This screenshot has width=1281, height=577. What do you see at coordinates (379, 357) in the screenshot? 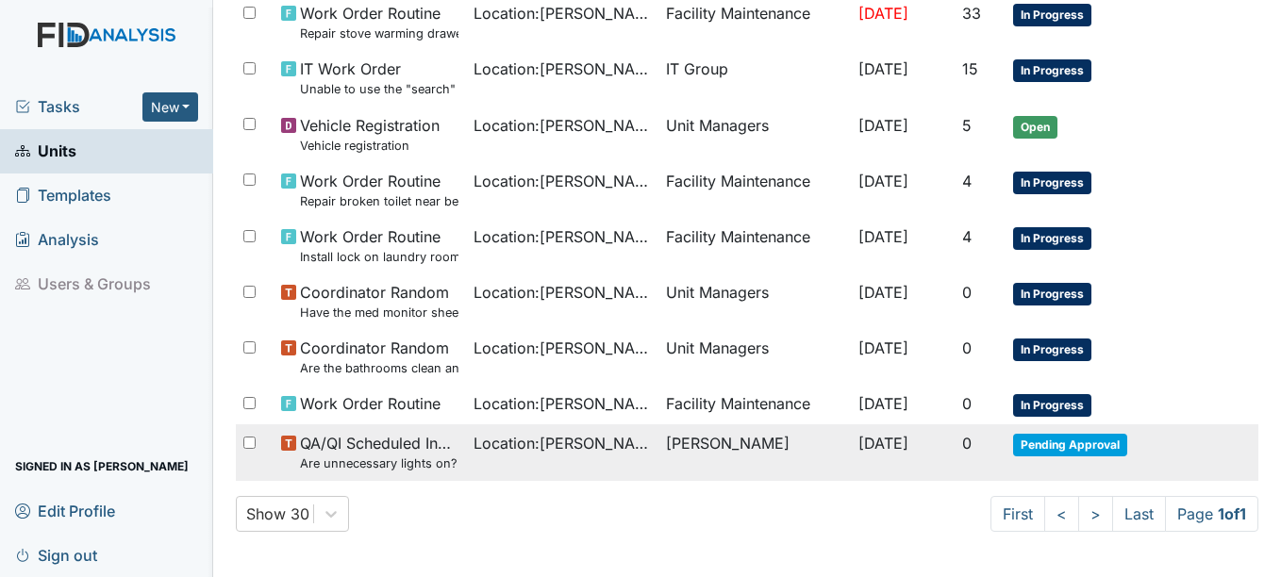
I see `span: Coordinator Random Are the bathrooms clean and in good repair?` at bounding box center [379, 357].